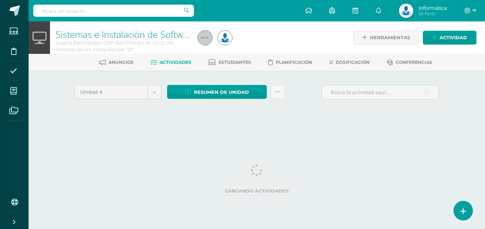 The width and height of the screenshot is (485, 229). Describe the element at coordinates (453, 37) in the screenshot. I see `span: Actividad` at that location.